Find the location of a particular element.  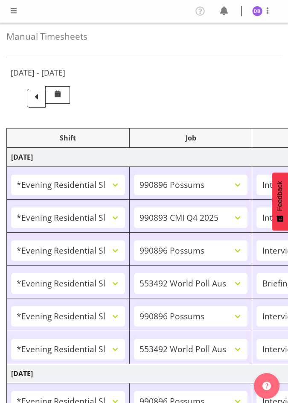

img: dawn-belshaw1857.jpg is located at coordinates (257, 11).